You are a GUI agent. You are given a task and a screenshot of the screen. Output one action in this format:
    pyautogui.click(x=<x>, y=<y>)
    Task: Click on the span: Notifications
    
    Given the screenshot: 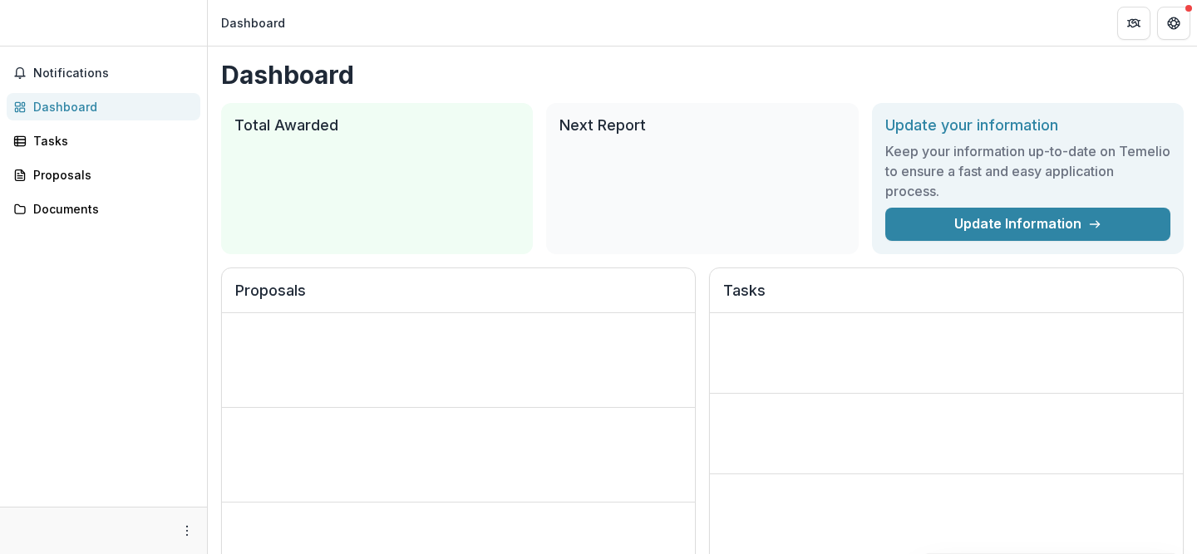 What is the action you would take?
    pyautogui.click(x=113, y=73)
    